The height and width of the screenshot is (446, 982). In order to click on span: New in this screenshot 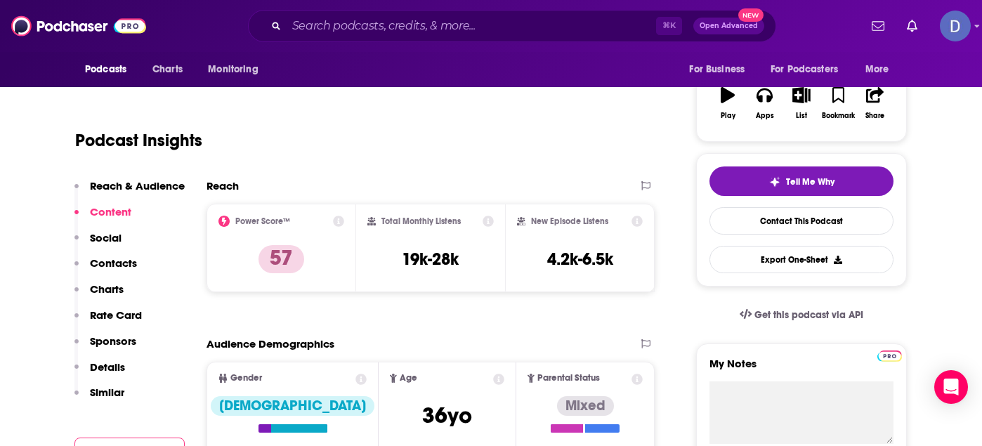, I will do `click(751, 15)`.